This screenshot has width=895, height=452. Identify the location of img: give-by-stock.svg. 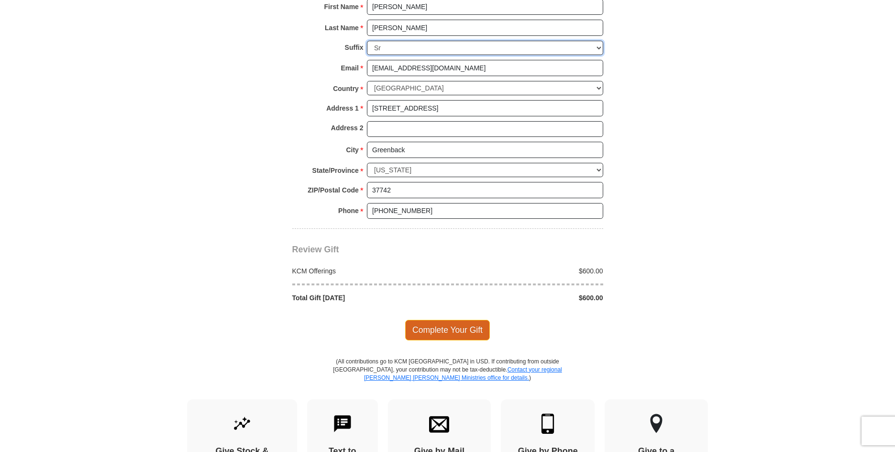
(242, 424).